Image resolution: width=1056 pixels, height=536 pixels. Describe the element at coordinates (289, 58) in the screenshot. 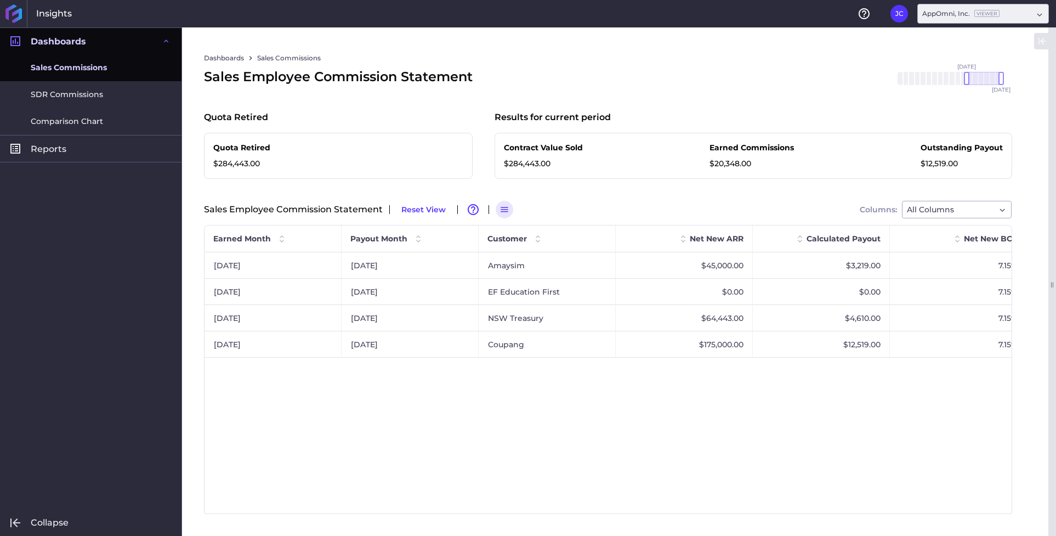

I see `a: Sales Commissions` at that location.